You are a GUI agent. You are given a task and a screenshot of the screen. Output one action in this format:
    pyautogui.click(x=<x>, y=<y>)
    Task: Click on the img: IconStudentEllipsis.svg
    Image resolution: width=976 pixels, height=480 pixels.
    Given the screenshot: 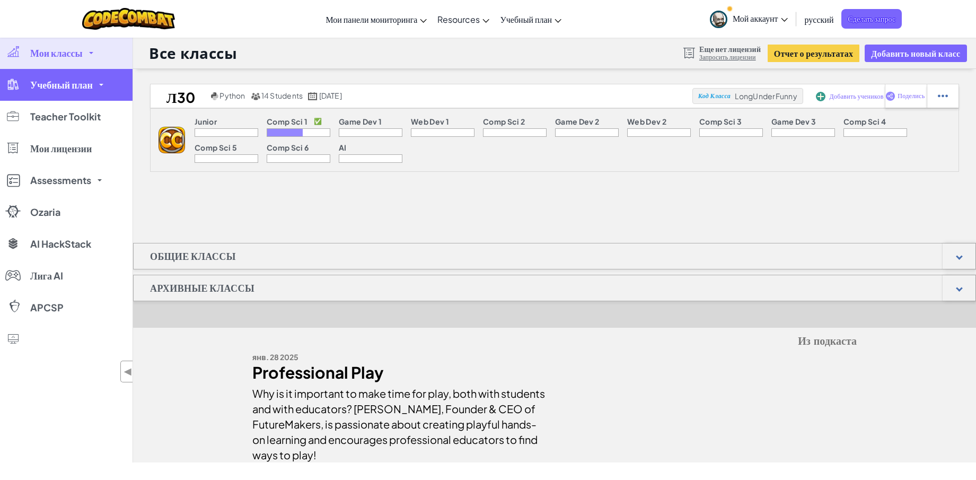 What is the action you would take?
    pyautogui.click(x=943, y=96)
    